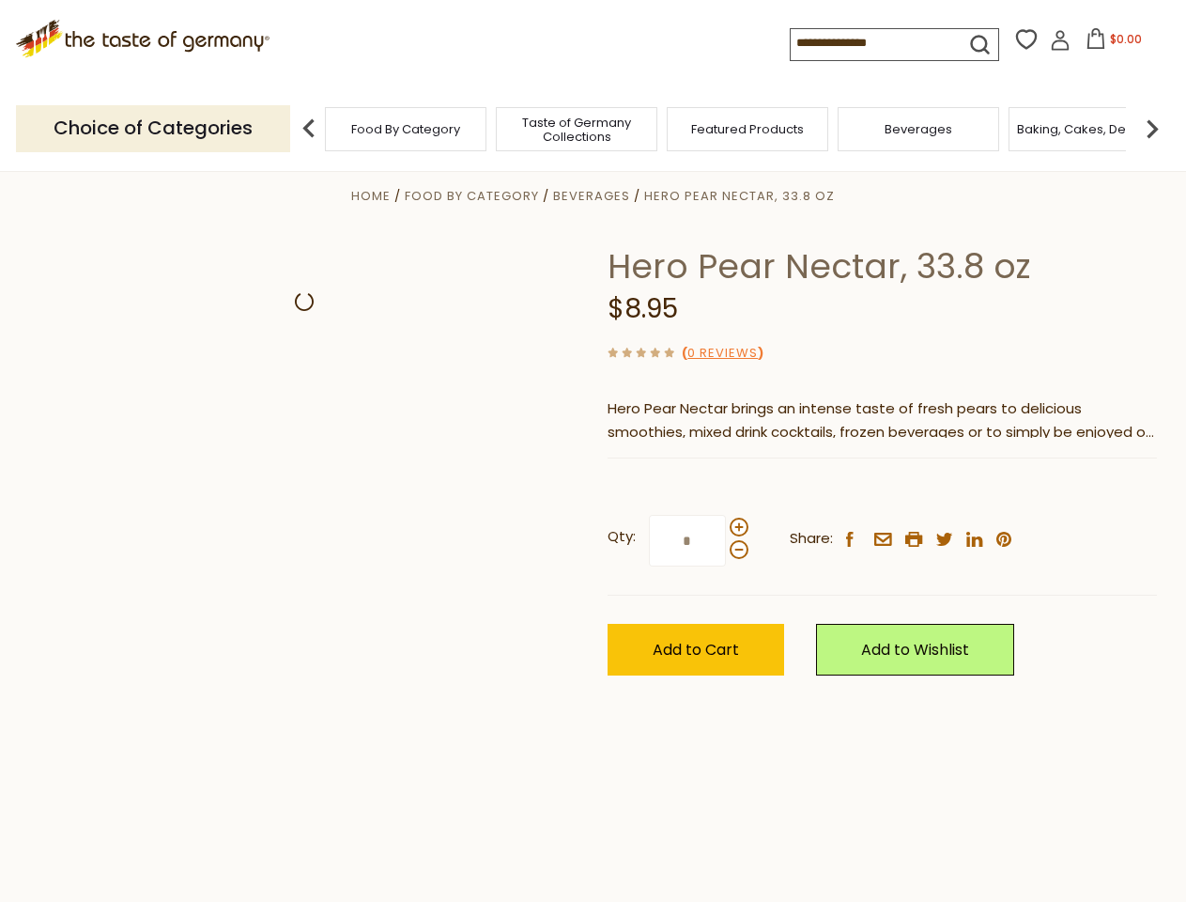 The image size is (1186, 902). I want to click on span: $0.00, so click(1126, 39).